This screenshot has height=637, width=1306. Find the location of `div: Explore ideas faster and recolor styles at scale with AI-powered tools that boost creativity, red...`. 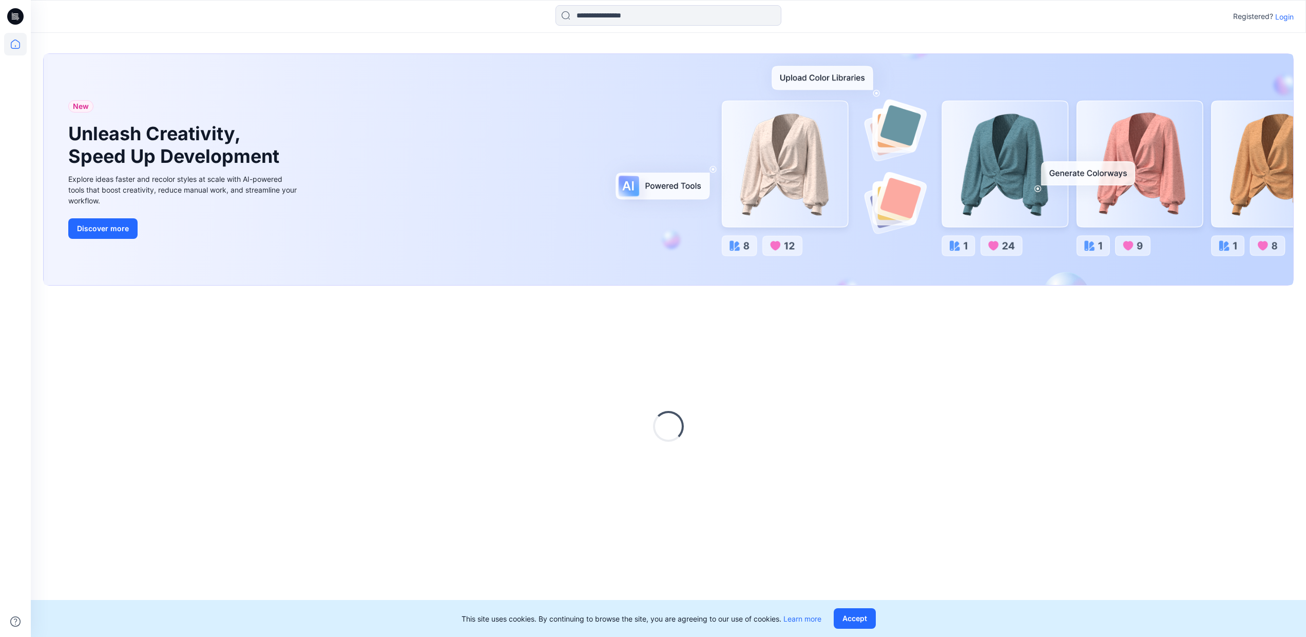

div: Explore ideas faster and recolor styles at scale with AI-powered tools that boost creativity, red... is located at coordinates (184, 189).